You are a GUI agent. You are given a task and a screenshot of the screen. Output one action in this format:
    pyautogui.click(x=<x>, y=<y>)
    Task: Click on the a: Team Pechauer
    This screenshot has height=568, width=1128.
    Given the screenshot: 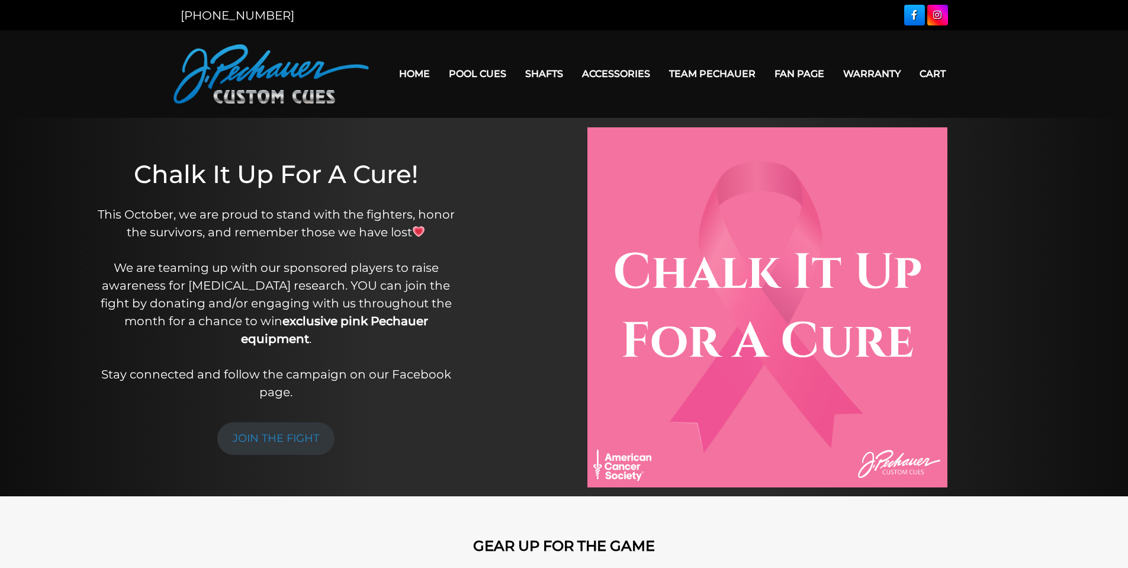 What is the action you would take?
    pyautogui.click(x=712, y=73)
    